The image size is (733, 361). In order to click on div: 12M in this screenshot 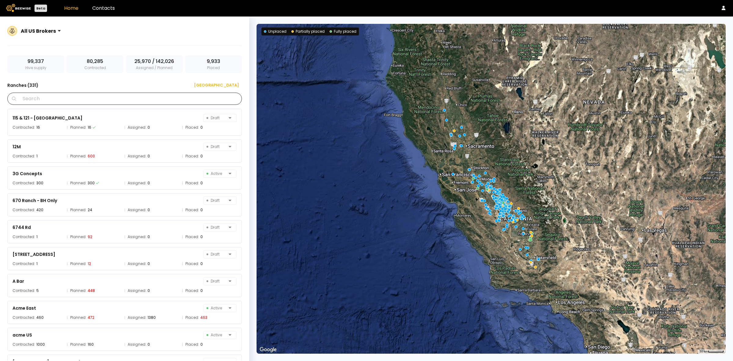, I will do `click(16, 147)`.